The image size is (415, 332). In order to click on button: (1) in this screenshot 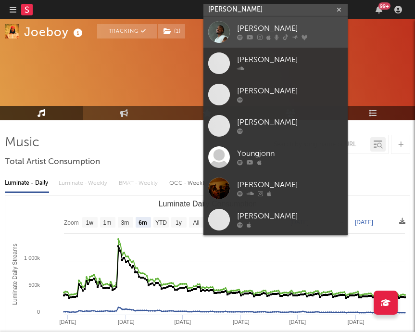, I will do `click(171, 31)`.